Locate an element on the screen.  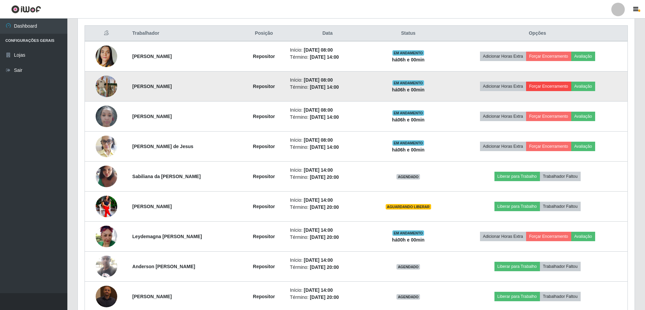
img: 1754944379156.jpeg is located at coordinates (107, 236).